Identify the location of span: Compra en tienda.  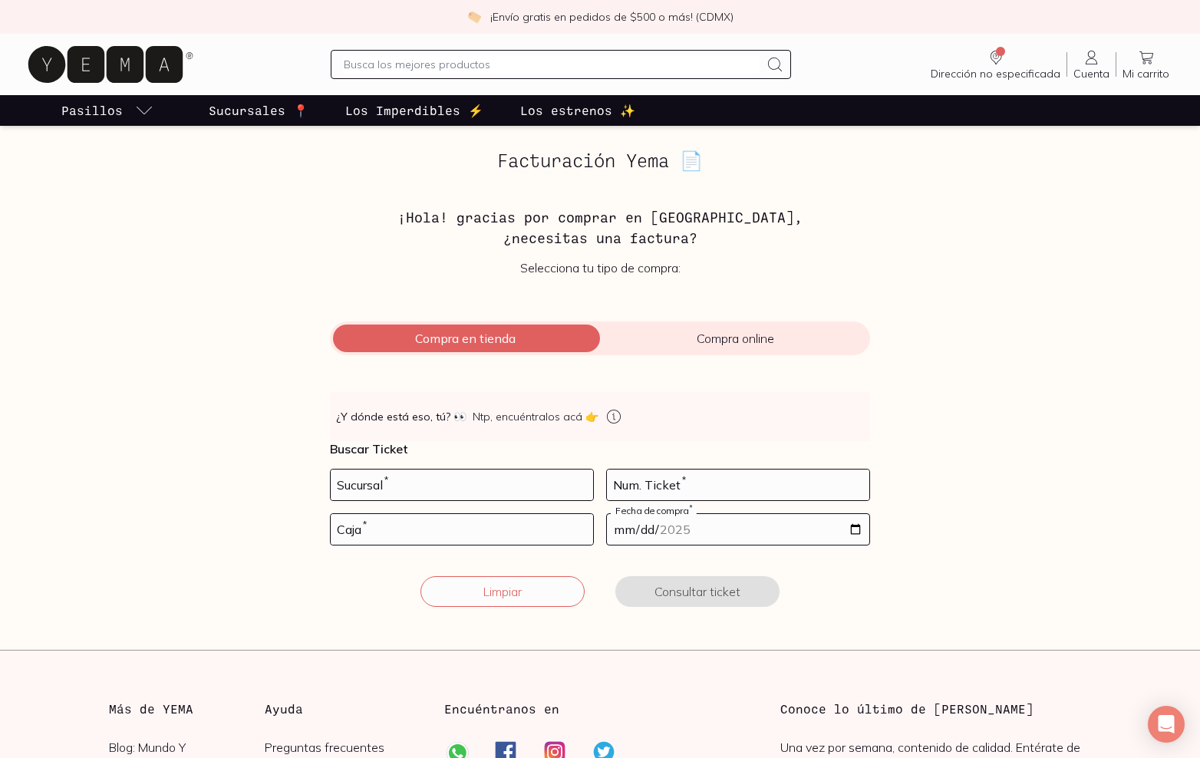
(465, 338).